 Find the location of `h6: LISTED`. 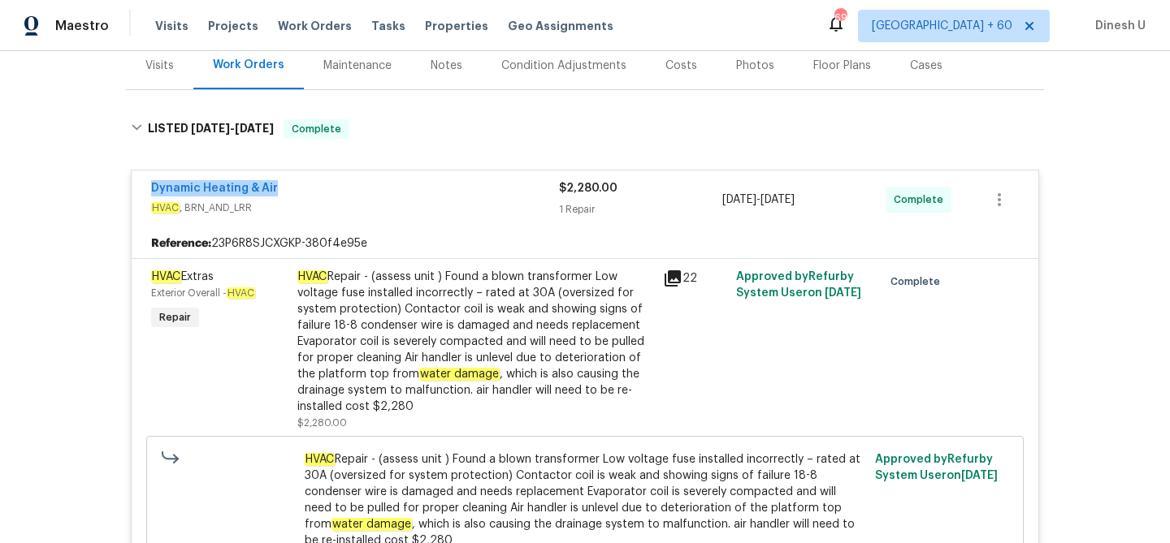

h6: LISTED is located at coordinates (210, 129).